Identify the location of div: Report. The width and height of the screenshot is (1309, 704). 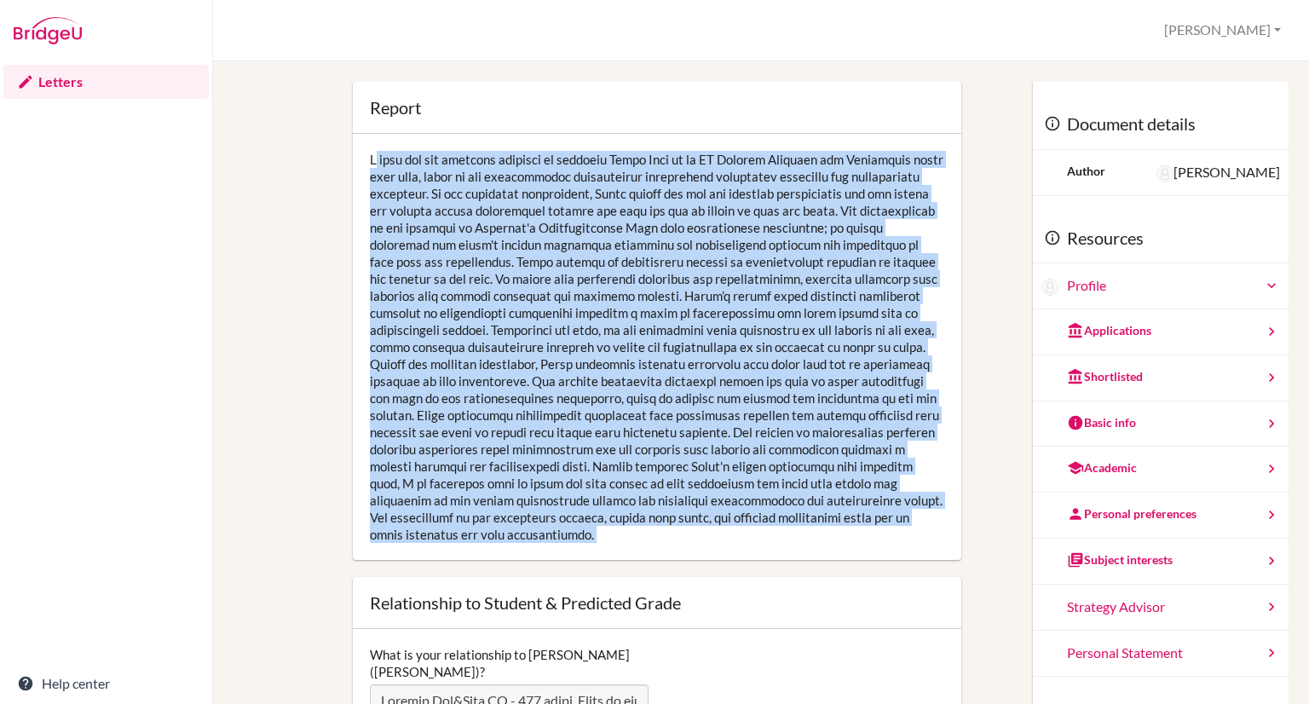
(395, 107).